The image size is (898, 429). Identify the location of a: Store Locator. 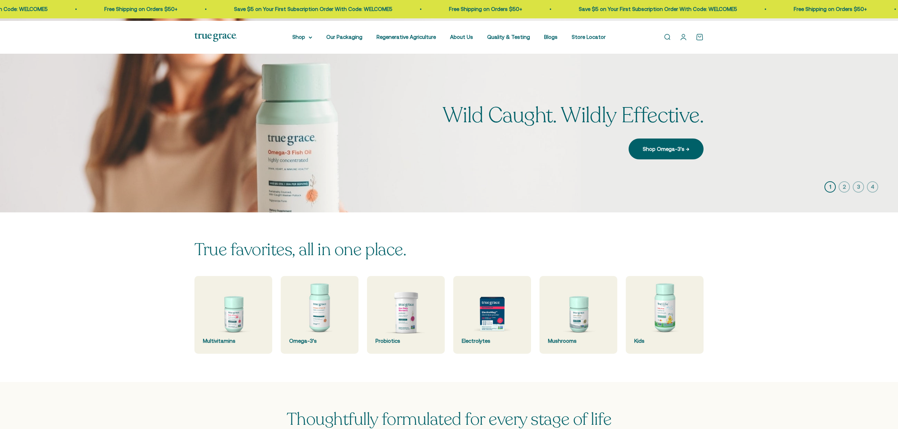
(588, 37).